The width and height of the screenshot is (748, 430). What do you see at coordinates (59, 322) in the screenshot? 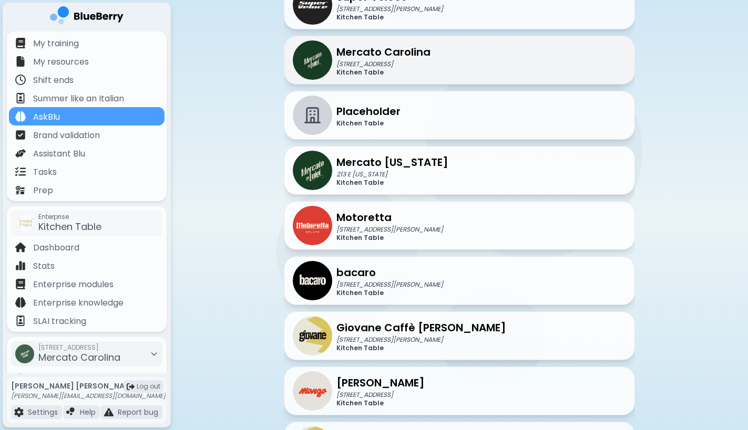
I see `p: SLAI tracking` at bounding box center [59, 322].